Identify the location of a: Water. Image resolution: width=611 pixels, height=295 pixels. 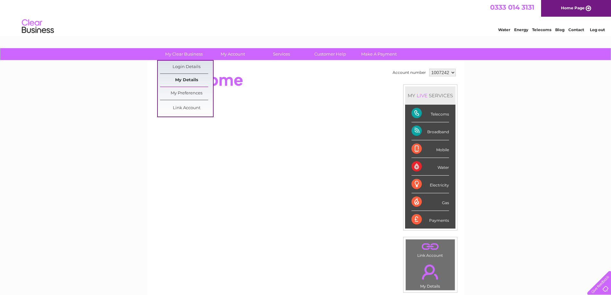
(505, 30).